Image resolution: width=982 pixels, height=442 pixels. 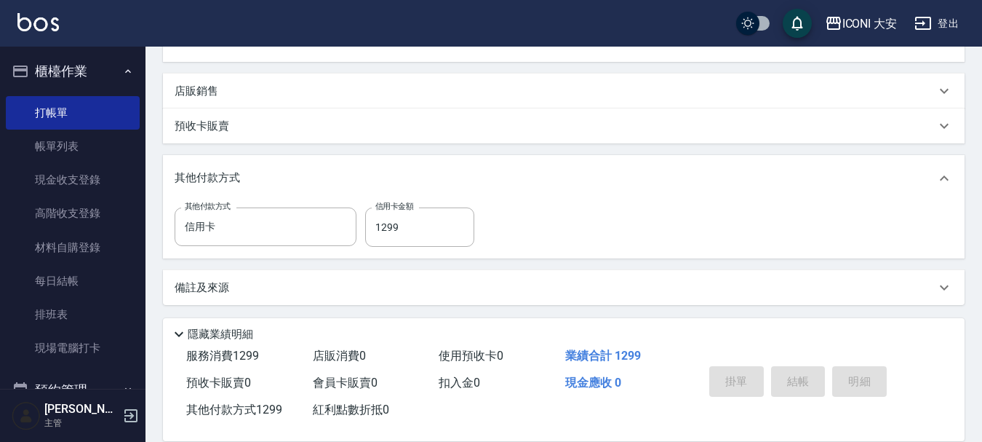 I want to click on a: 每日結帳, so click(x=73, y=281).